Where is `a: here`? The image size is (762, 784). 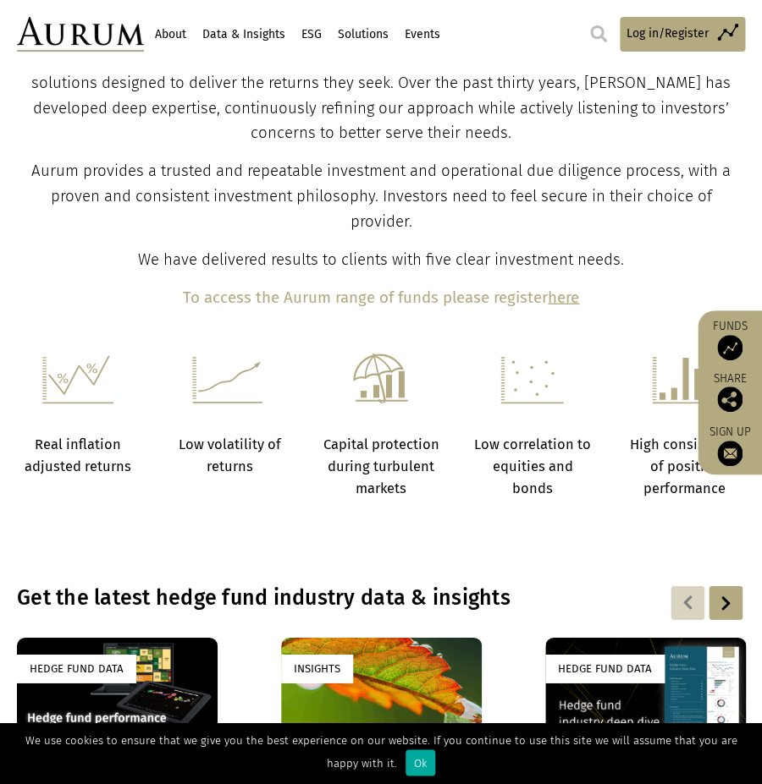 a: here is located at coordinates (563, 298).